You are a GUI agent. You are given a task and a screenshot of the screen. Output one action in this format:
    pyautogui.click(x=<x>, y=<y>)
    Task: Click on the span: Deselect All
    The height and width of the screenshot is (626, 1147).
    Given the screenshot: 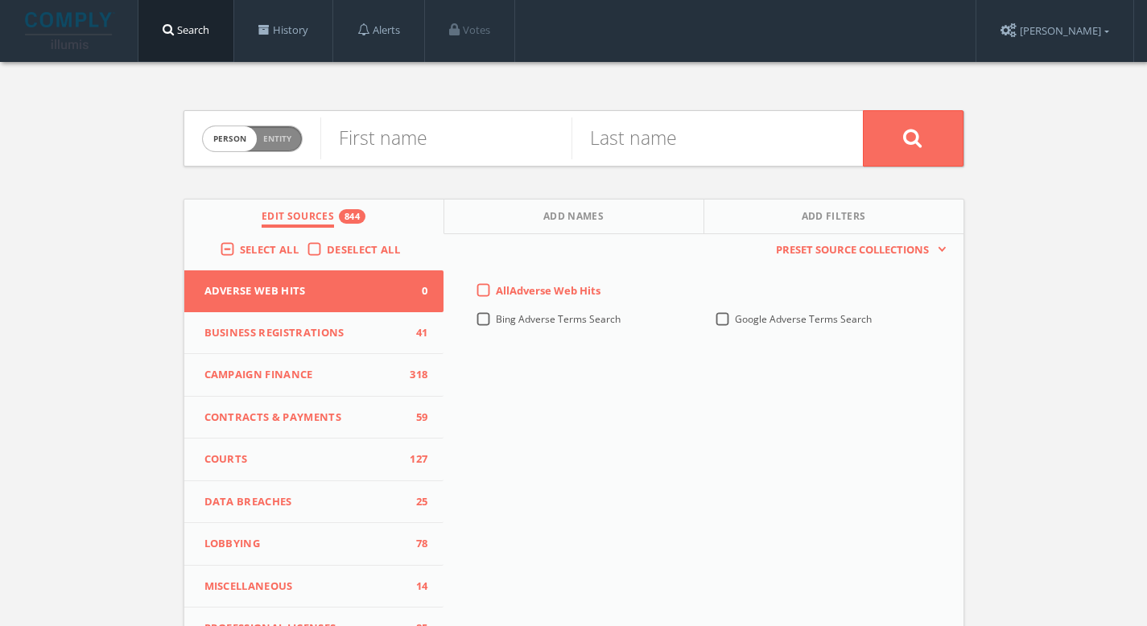 What is the action you would take?
    pyautogui.click(x=363, y=250)
    